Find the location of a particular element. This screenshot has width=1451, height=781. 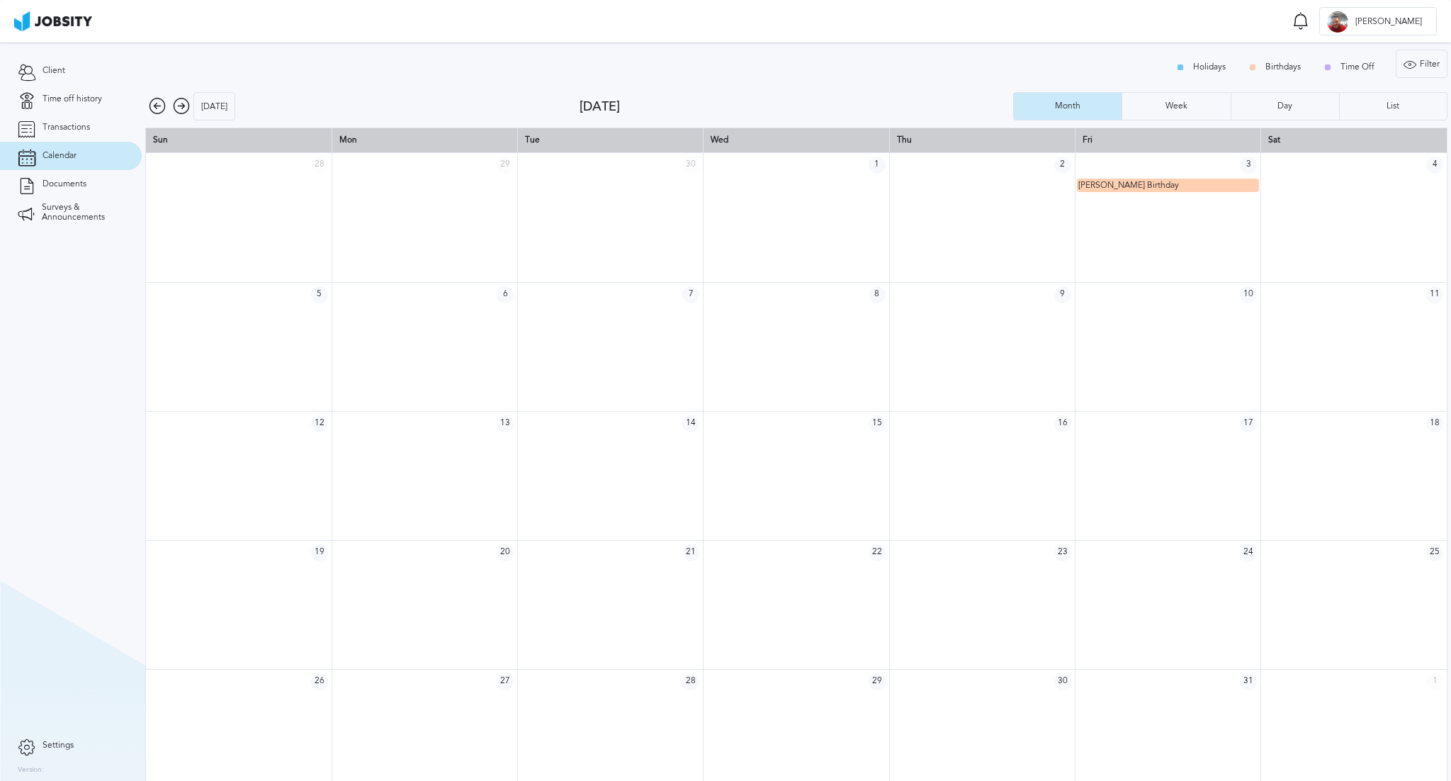

span: 21 is located at coordinates (691, 553).